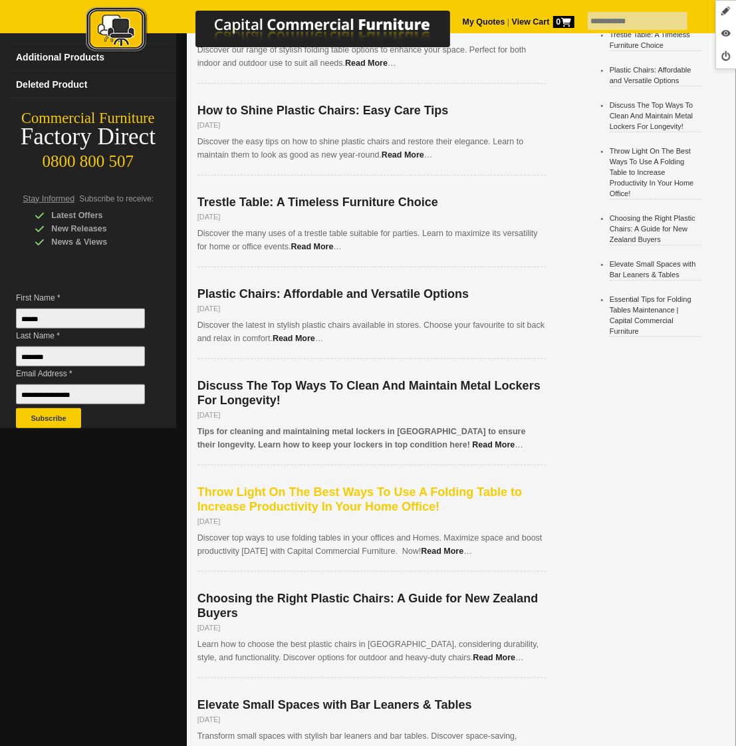 This screenshot has width=736, height=746. Describe the element at coordinates (372, 545) in the screenshot. I see `p: Discover top ways to use folding tables in your offices and Homes. Maximize space and boost produ...` at that location.